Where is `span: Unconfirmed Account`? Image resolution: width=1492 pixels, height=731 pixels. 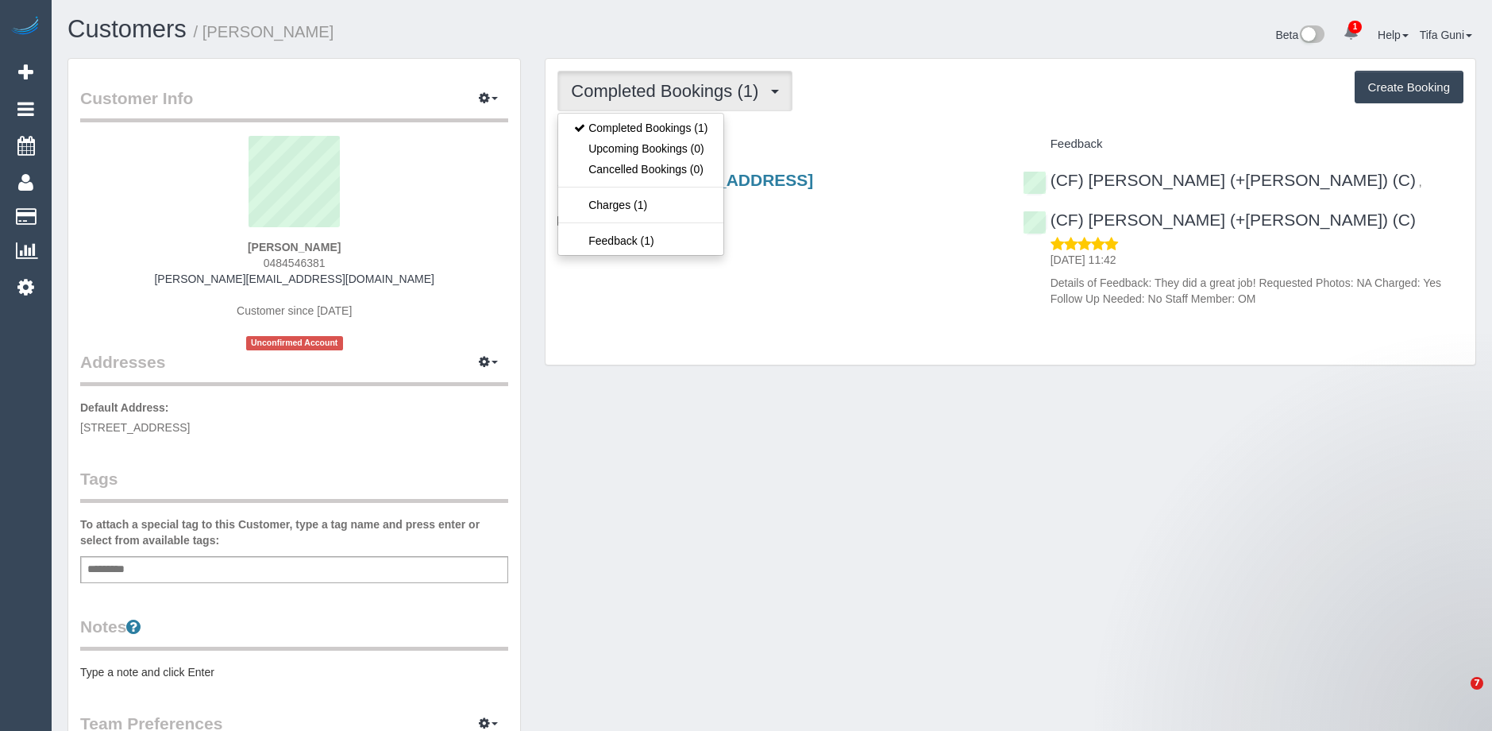 span: Unconfirmed Account is located at coordinates (295, 342).